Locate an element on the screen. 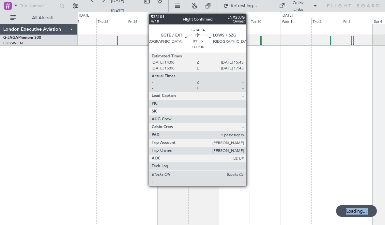  span: G-JAGA is located at coordinates (11, 38).